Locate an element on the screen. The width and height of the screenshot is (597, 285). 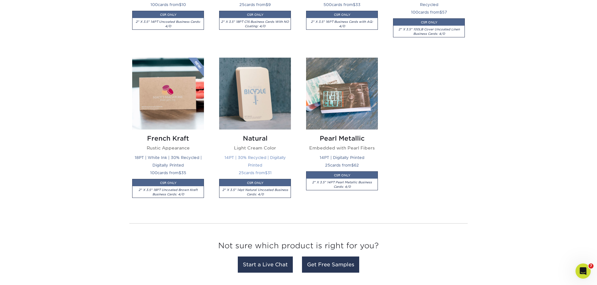
h3: Not sure which product is right for you? is located at coordinates (299, 247).